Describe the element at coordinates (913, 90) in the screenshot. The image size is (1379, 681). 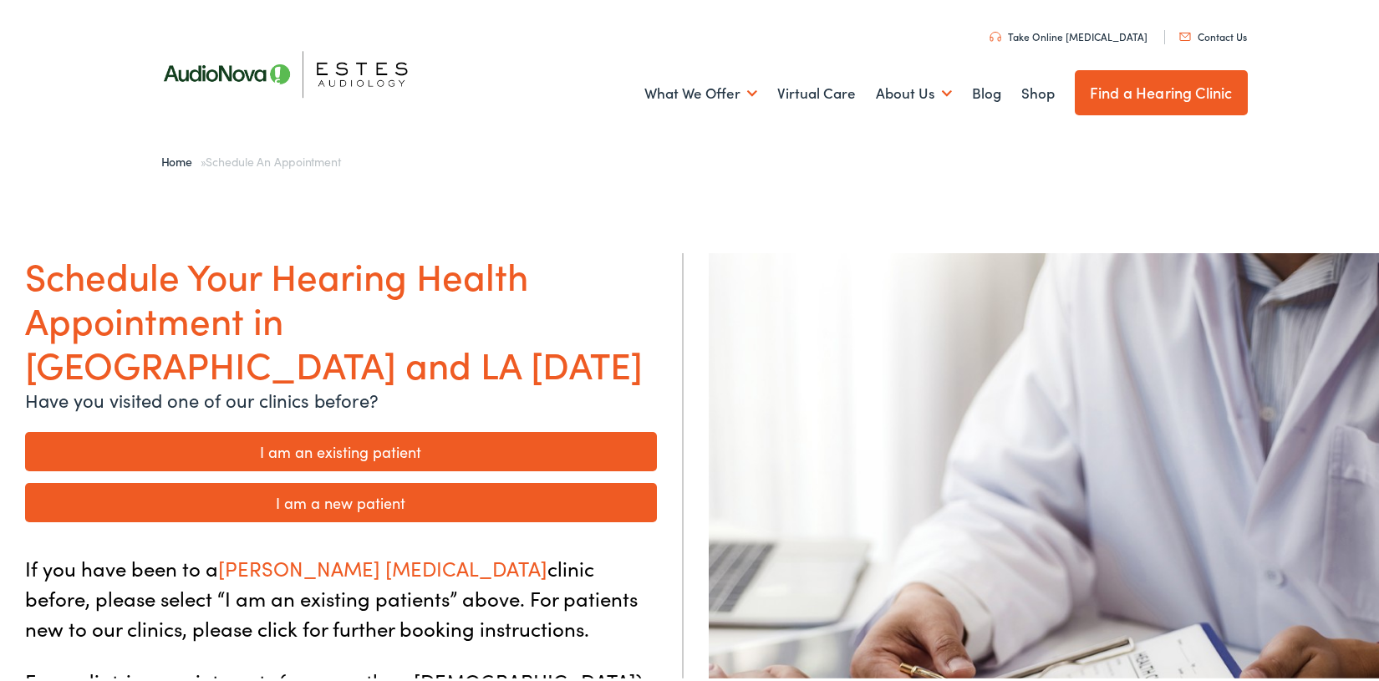
I see `a: About Us` at that location.